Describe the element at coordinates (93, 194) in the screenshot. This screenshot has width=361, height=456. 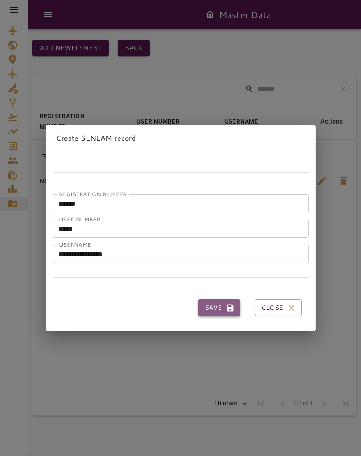
I see `label: REGISTRATION NUMBER` at that location.